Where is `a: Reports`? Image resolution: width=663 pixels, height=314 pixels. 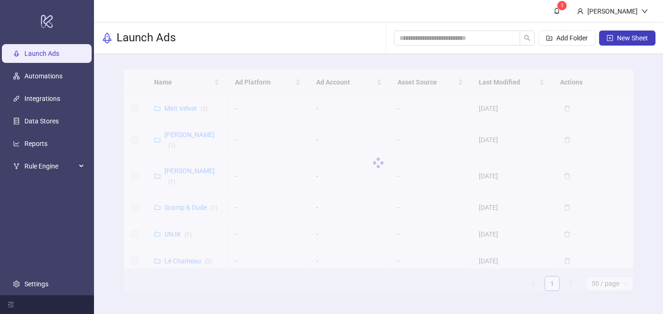 a: Reports is located at coordinates (36, 144).